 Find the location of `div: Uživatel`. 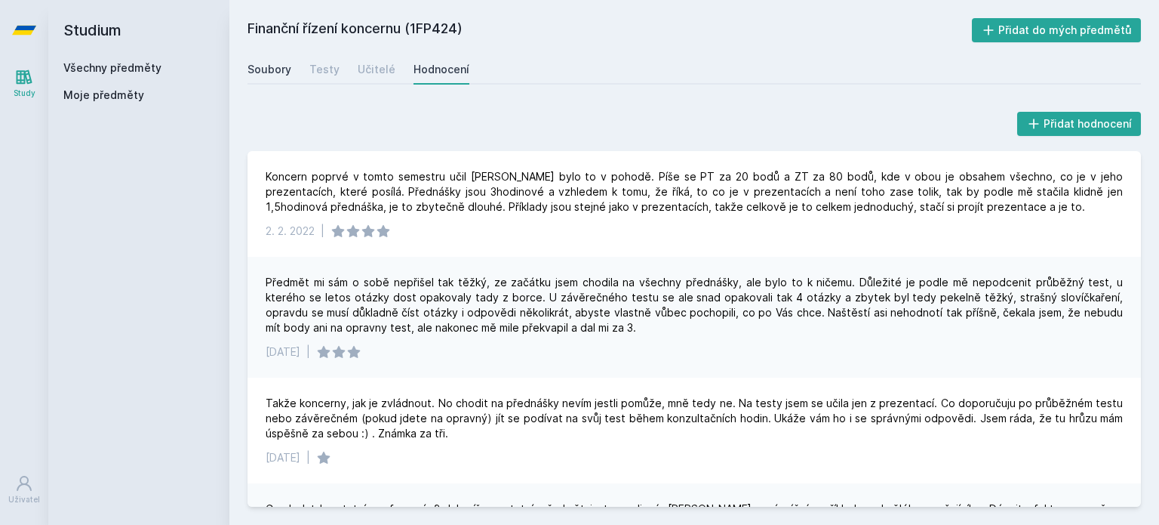

div: Uživatel is located at coordinates (24, 499).